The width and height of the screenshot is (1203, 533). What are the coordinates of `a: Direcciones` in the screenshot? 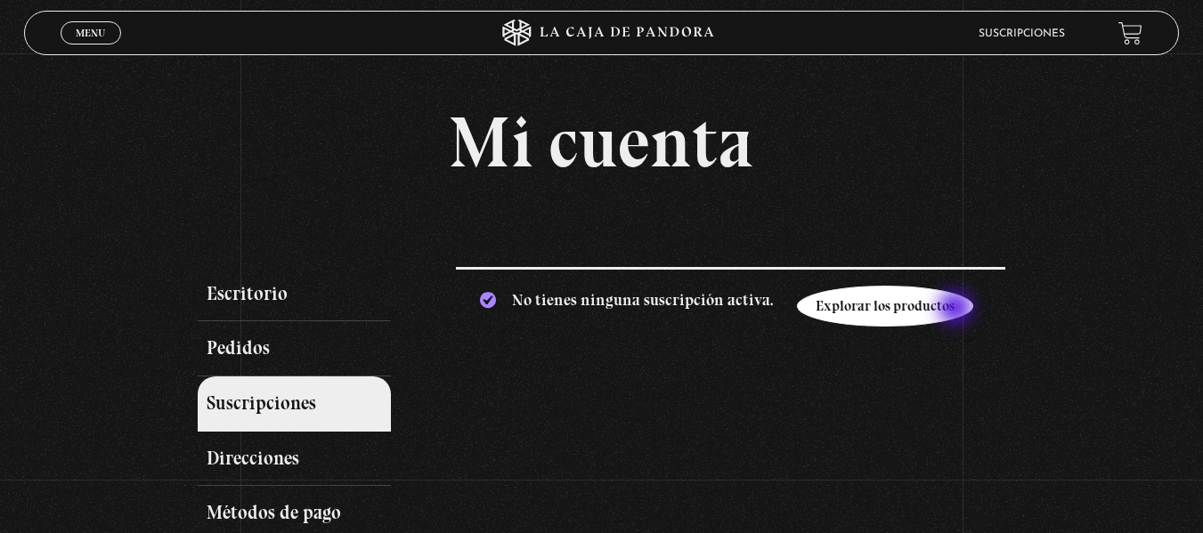 It's located at (295, 459).